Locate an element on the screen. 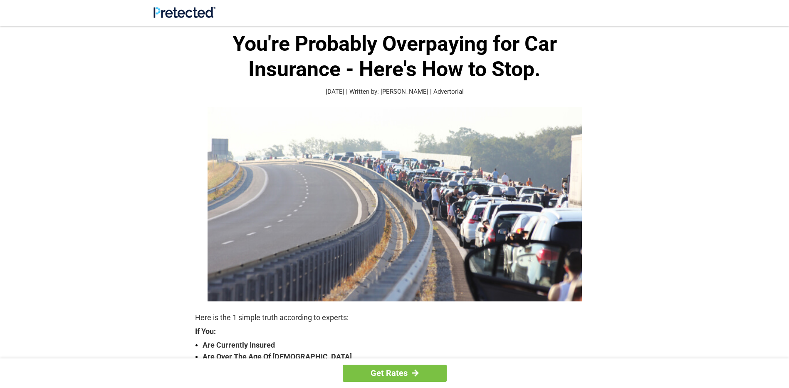 Image resolution: width=789 pixels, height=388 pixels. a: Get Rates is located at coordinates (395, 373).